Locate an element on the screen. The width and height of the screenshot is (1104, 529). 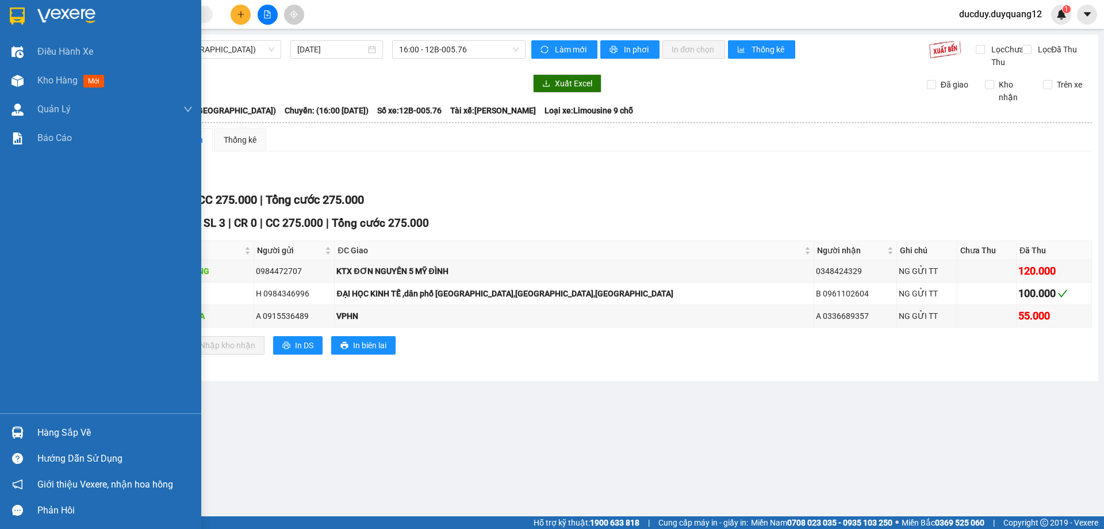
span: Đã giao is located at coordinates (955, 85).